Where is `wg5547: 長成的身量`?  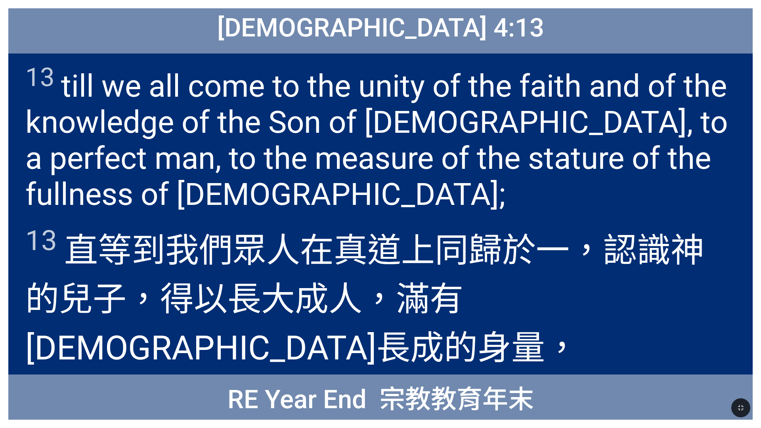
wg5547: 長成的身量 is located at coordinates (478, 348).